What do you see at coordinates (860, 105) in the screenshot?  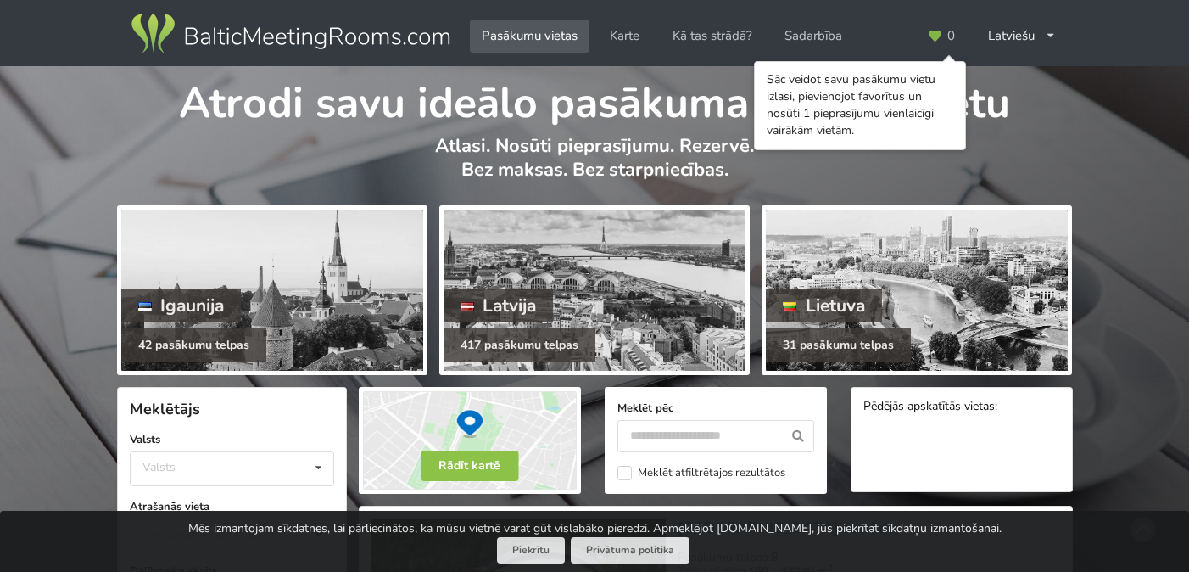 I see `div: Sāc veidot savu pasākumu vietu izlasi, pievienojot favorītus un nosūti 1 pieprasījumu vienlaicīgi...` at bounding box center [860, 105].